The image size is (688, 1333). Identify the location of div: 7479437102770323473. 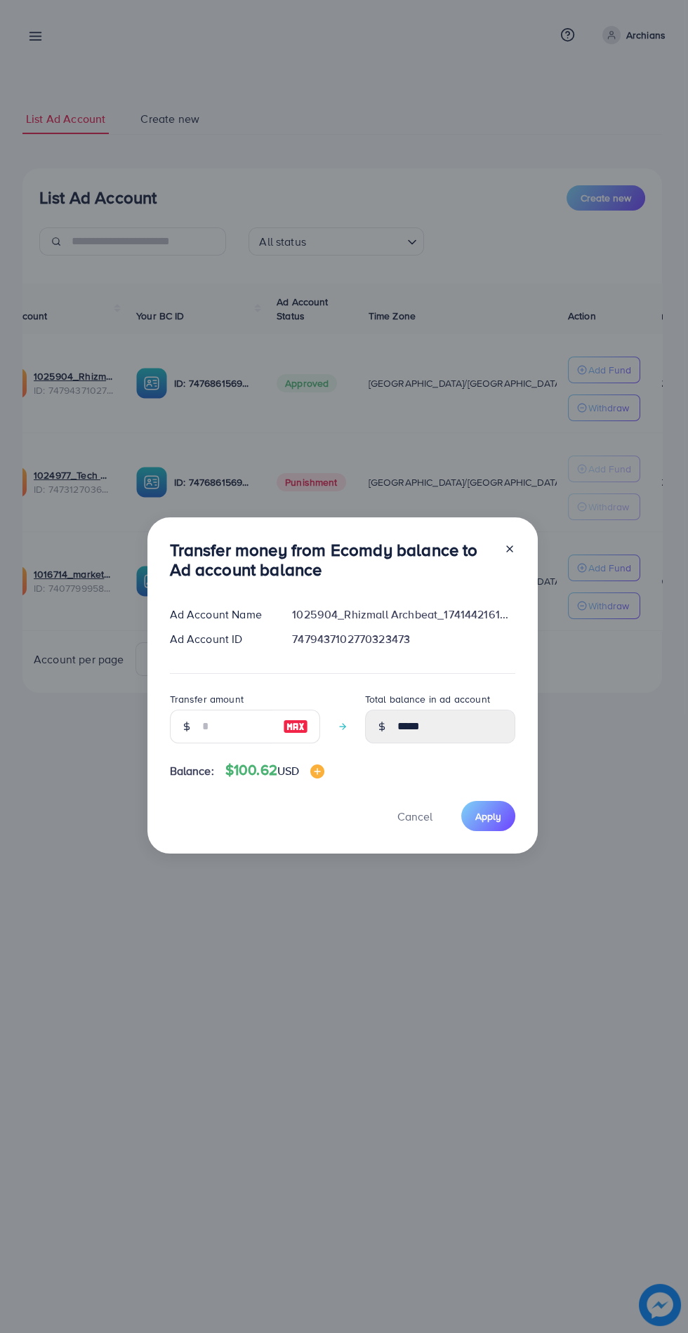
(403, 639).